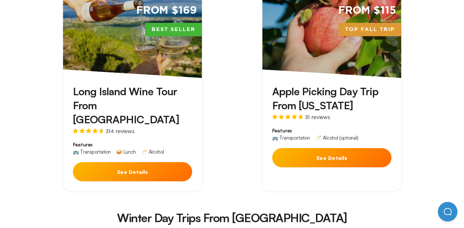  What do you see at coordinates (367, 10) in the screenshot?
I see `span: From $115` at bounding box center [367, 10].